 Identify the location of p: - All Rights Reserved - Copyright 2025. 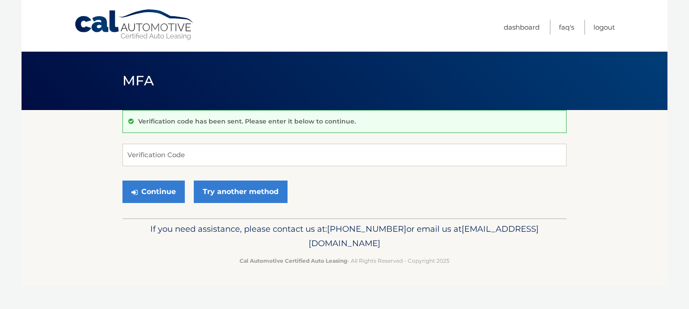
(345, 260).